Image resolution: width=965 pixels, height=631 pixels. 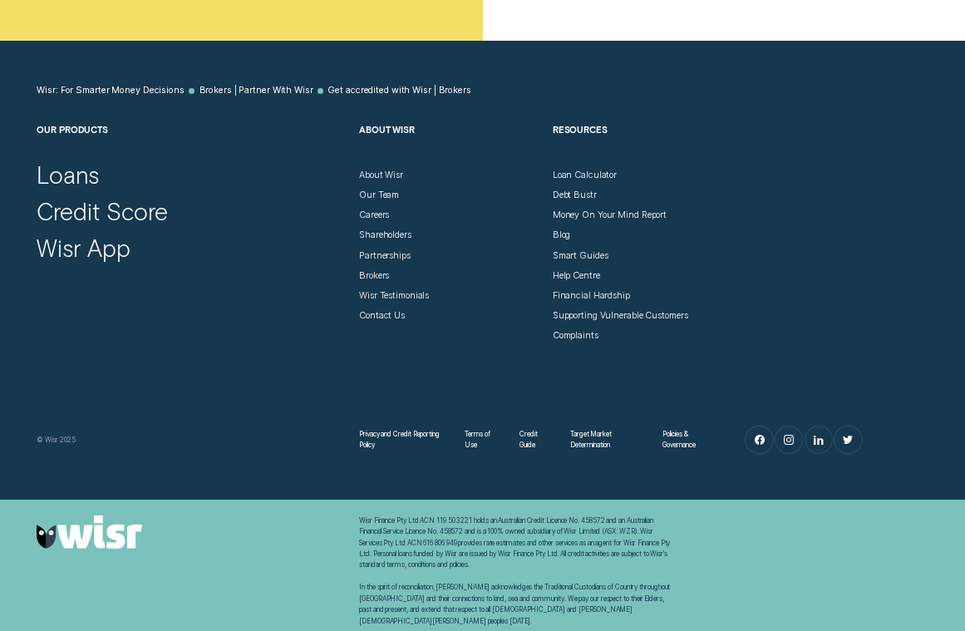 What do you see at coordinates (688, 440) in the screenshot?
I see `a: Policies & Governance` at bounding box center [688, 440].